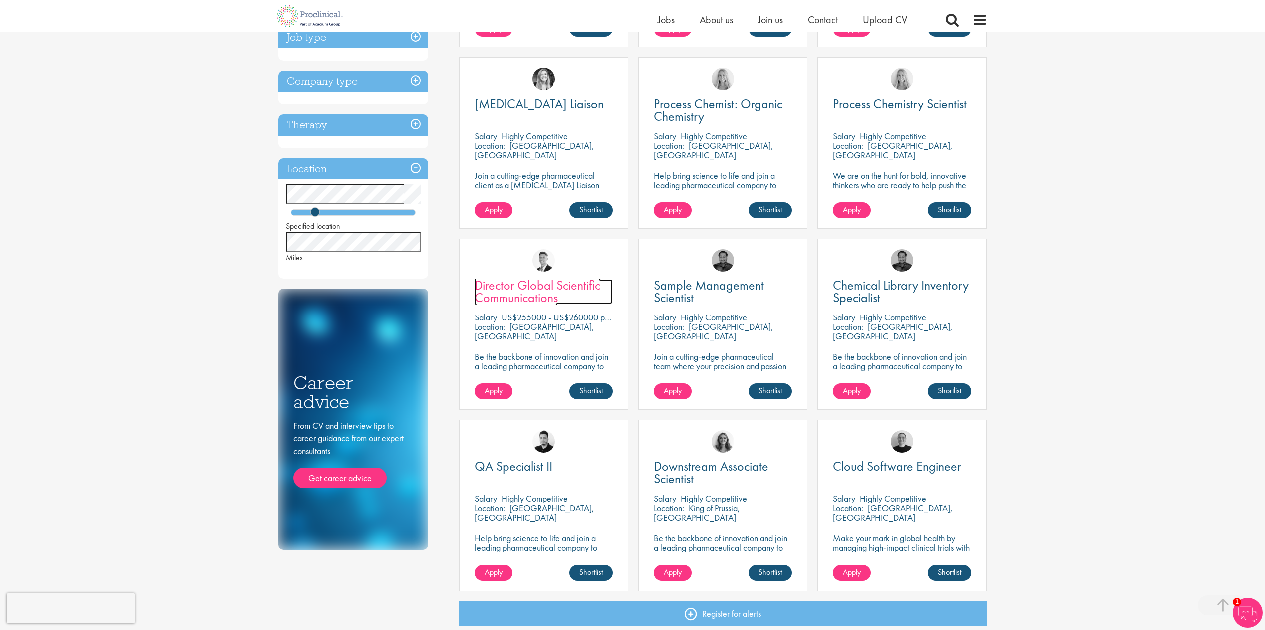 The image size is (1265, 630). I want to click on h3: Career advice, so click(353, 392).